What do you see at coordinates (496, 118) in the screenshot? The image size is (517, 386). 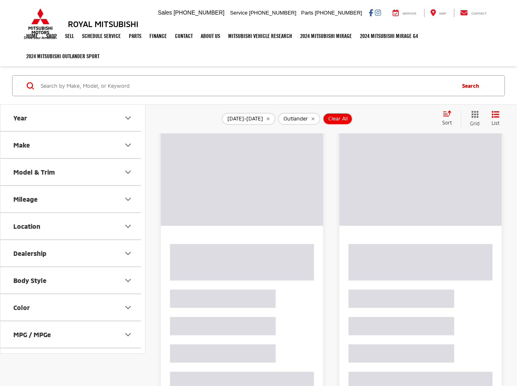 I see `button: List View` at bounding box center [496, 118].